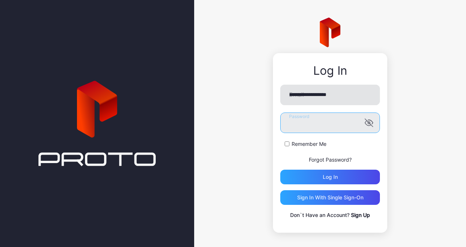  What do you see at coordinates (330, 177) in the screenshot?
I see `div: Log in` at bounding box center [330, 177].